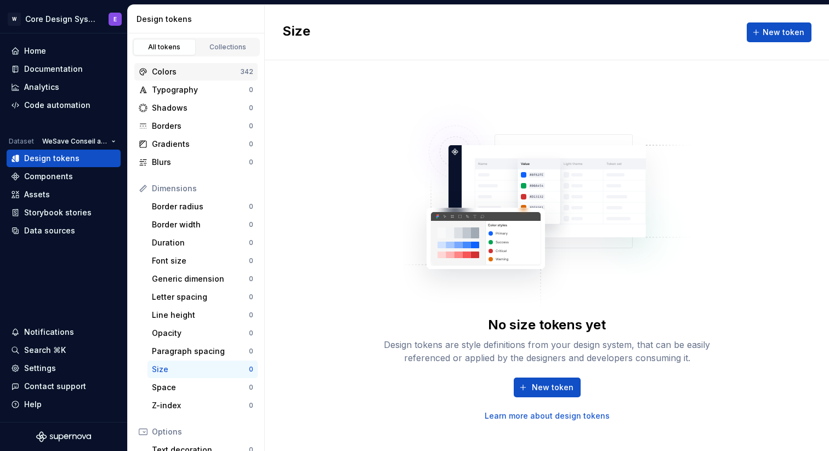  I want to click on a: Assets, so click(64, 195).